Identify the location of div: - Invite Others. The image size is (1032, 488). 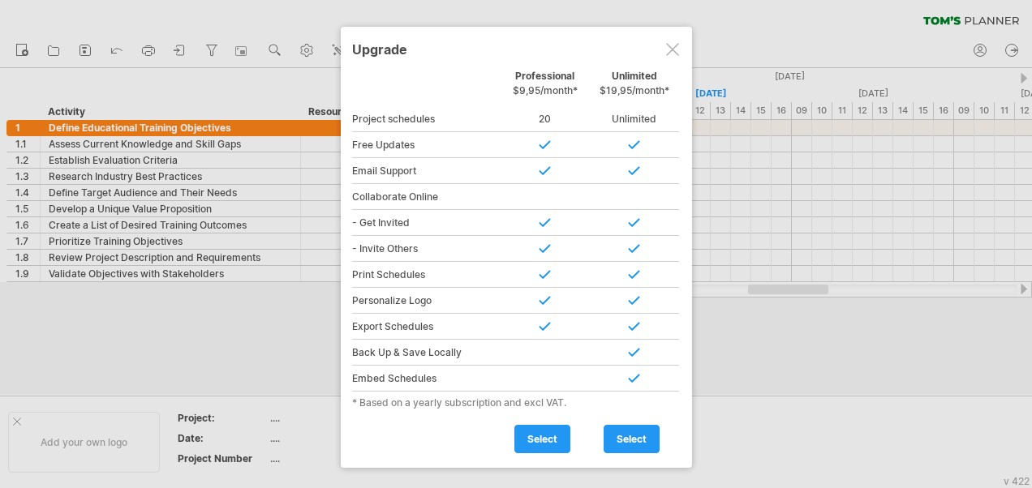
(426, 249).